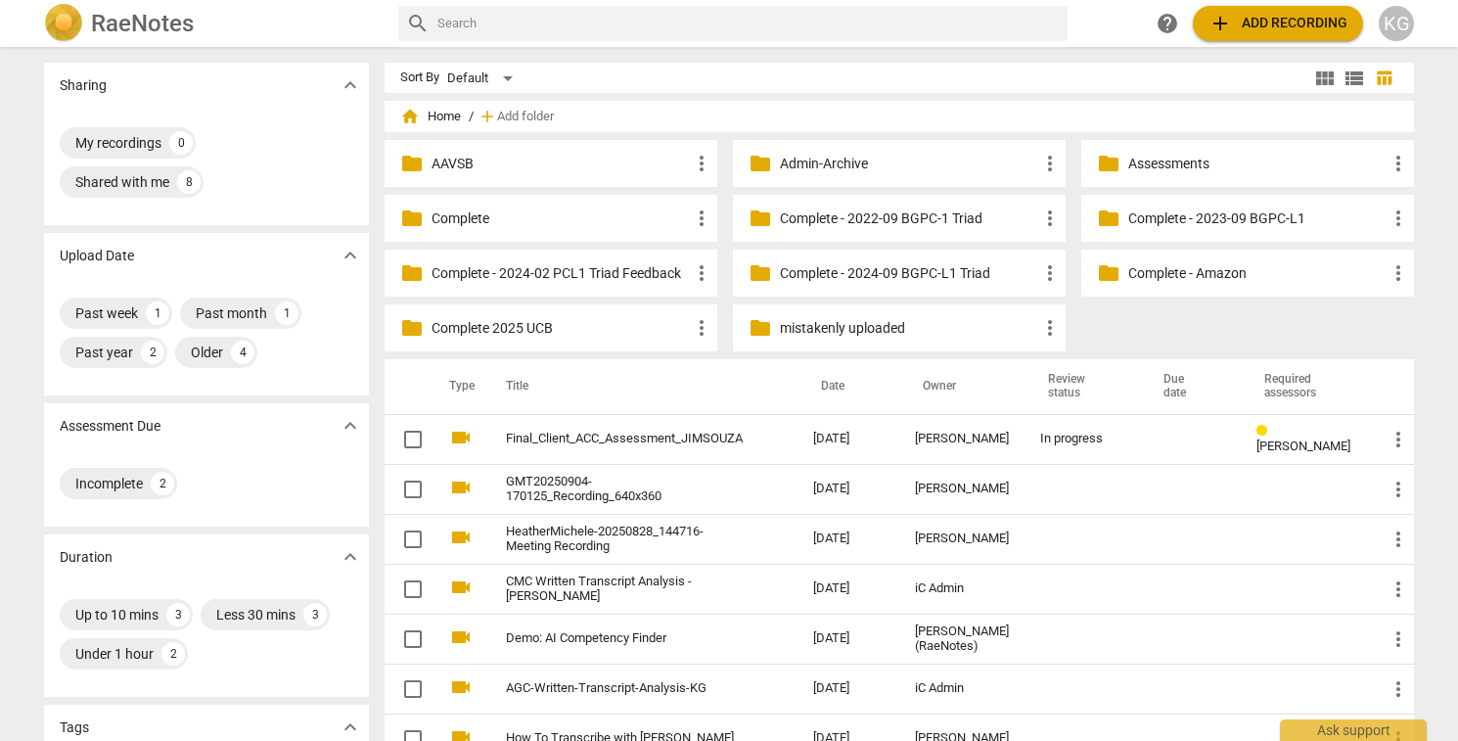 This screenshot has width=1458, height=741. I want to click on span: Add folder, so click(525, 116).